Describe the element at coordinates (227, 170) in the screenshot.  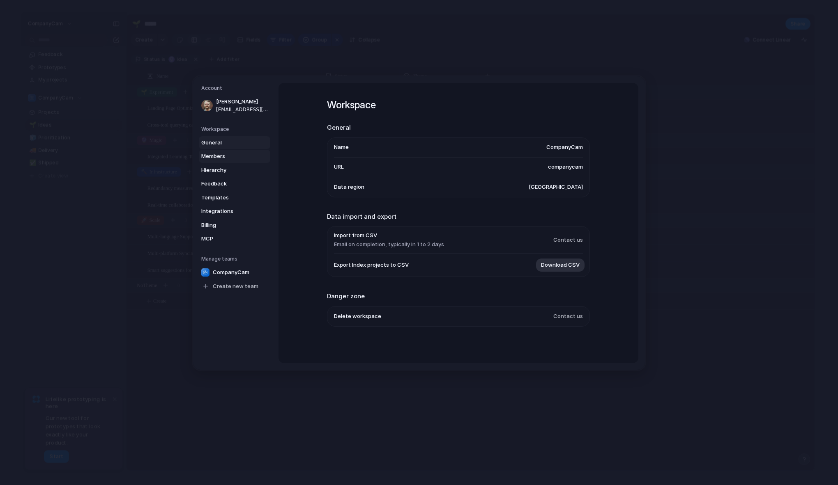
I see `span: Hierarchy` at that location.